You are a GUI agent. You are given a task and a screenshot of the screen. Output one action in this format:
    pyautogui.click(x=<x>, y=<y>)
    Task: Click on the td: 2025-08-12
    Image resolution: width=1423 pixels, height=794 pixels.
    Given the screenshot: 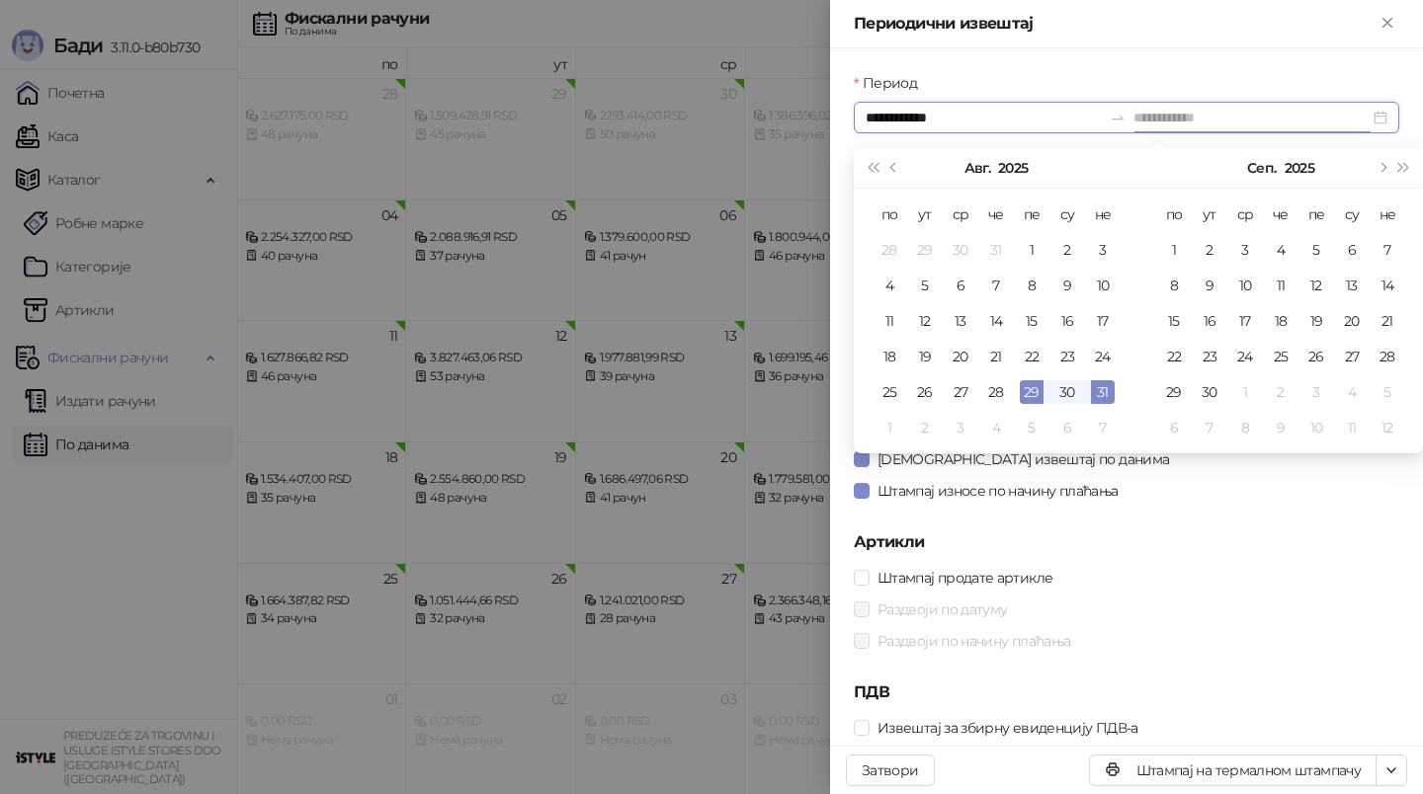 What is the action you would take?
    pyautogui.click(x=925, y=321)
    